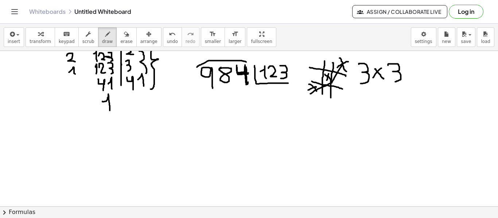 This screenshot has height=218, width=498. What do you see at coordinates (399, 12) in the screenshot?
I see `span: Assign / Collaborate Live` at bounding box center [399, 12].